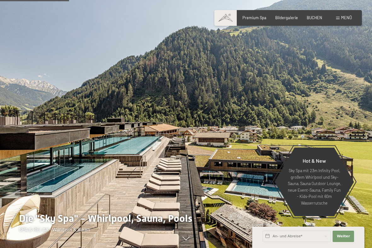 The image size is (372, 248). Describe the element at coordinates (314, 18) in the screenshot. I see `a: BUCHEN` at that location.